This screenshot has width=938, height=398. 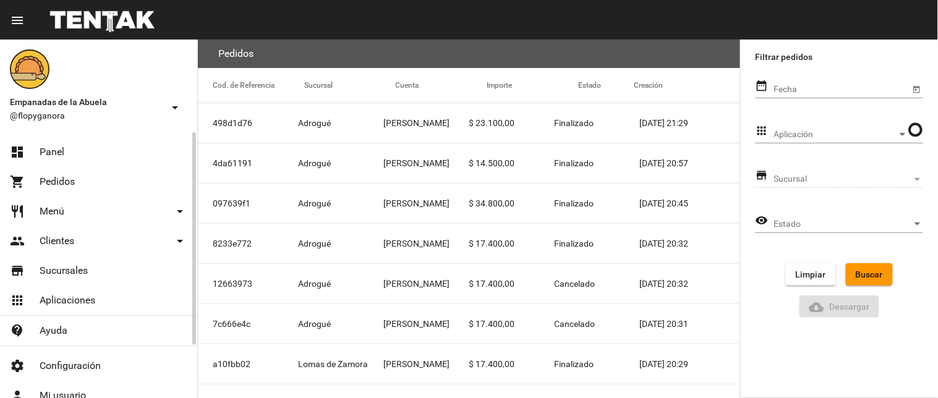 What do you see at coordinates (17, 20) in the screenshot?
I see `mat-icon: menu` at bounding box center [17, 20].